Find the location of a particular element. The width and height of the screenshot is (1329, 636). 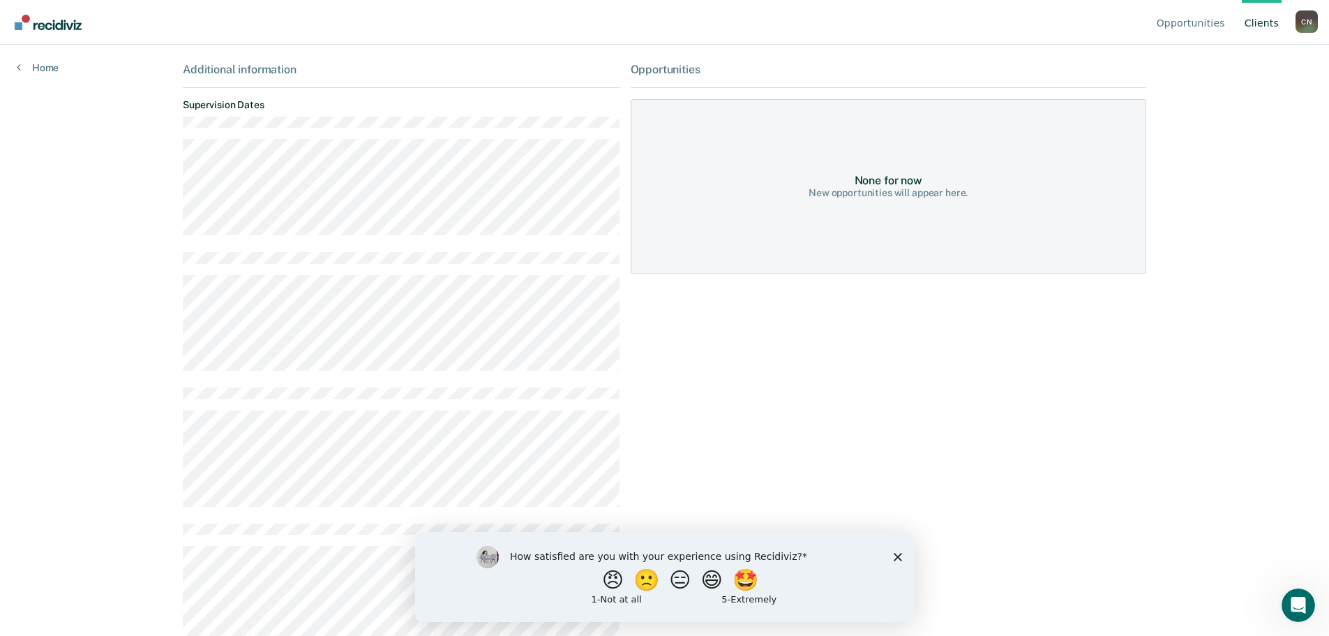

div: Opportunities is located at coordinates (888, 69).